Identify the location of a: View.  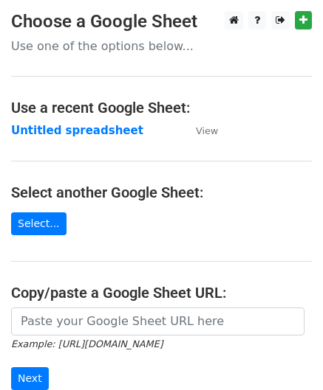
(199, 131).